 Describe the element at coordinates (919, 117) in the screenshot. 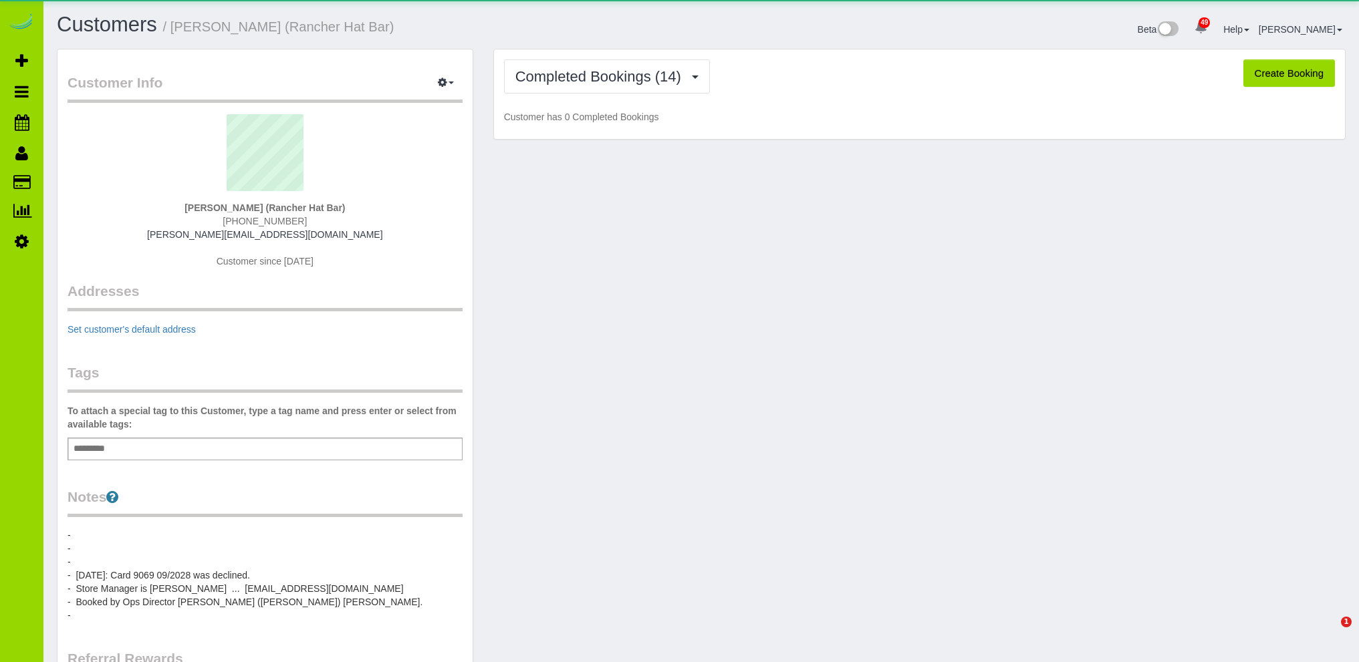

I see `p: Customer has 0 Completed Bookings` at that location.